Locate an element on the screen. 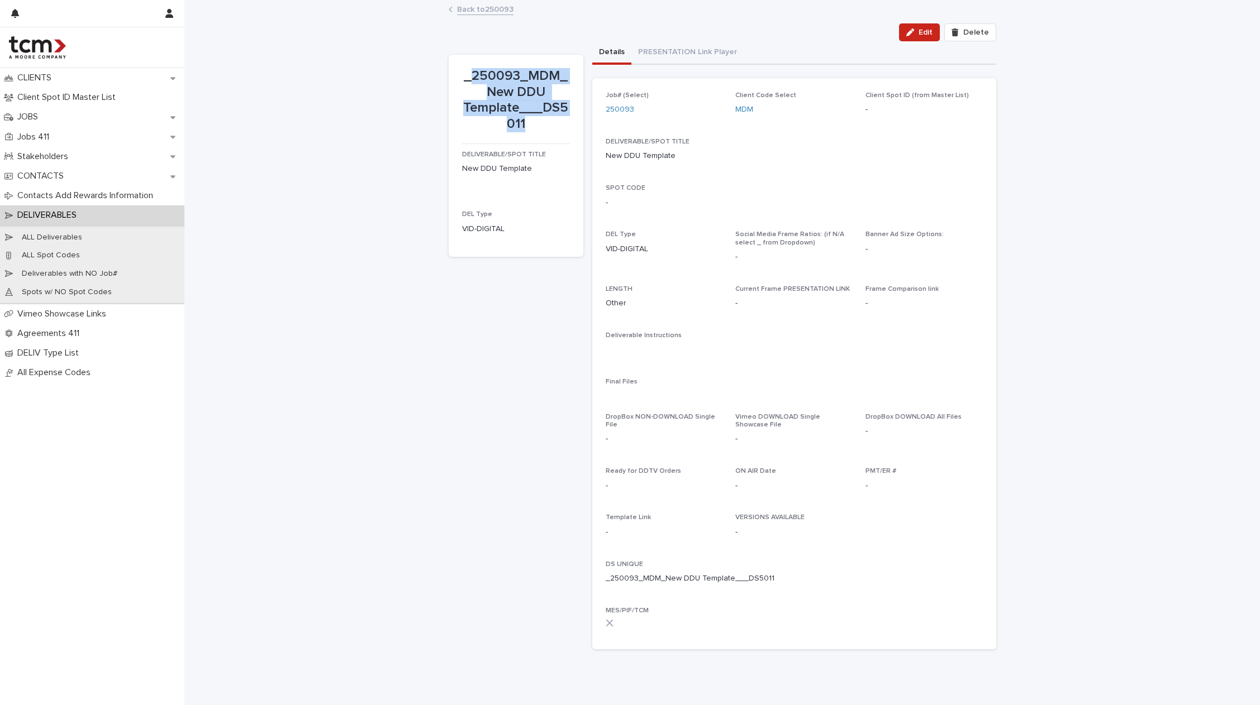 The image size is (1260, 705). p: CLIENTS is located at coordinates (36, 78).